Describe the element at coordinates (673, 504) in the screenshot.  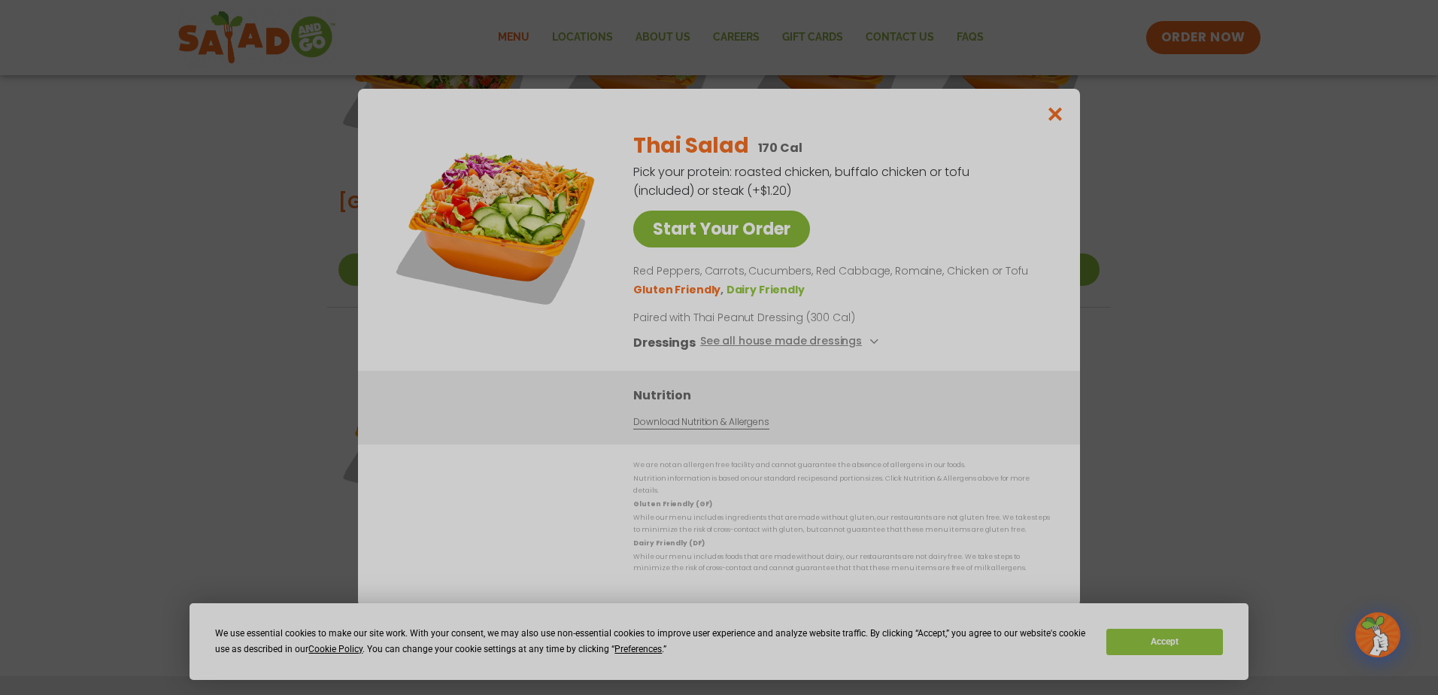
I see `strong: Gluten Friendly (GF)` at that location.